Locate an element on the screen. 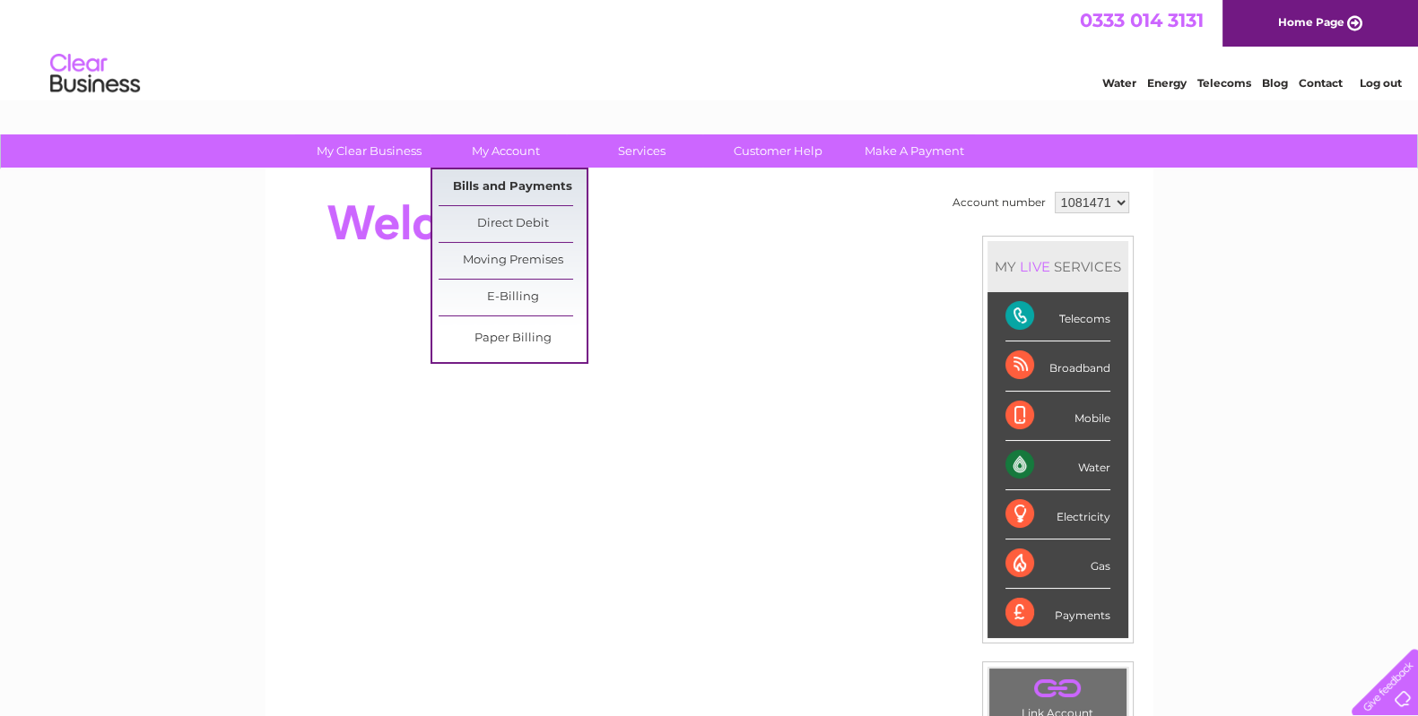  td: Account number is located at coordinates (999, 203).